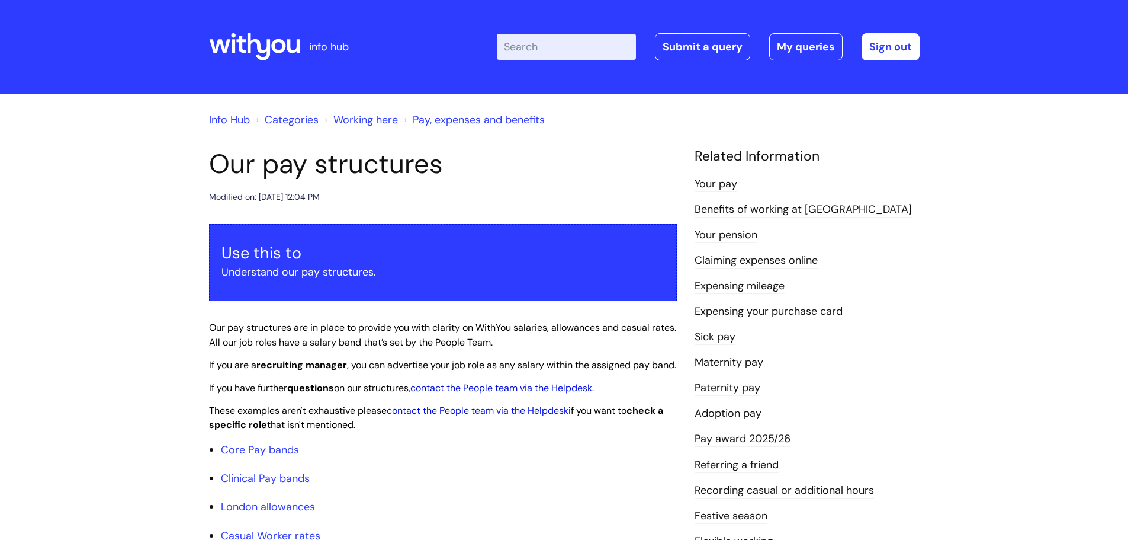 The height and width of the screenshot is (540, 1128). I want to click on span: These examples aren't exhaustive please if you want to that isn't mentioned., so click(436, 418).